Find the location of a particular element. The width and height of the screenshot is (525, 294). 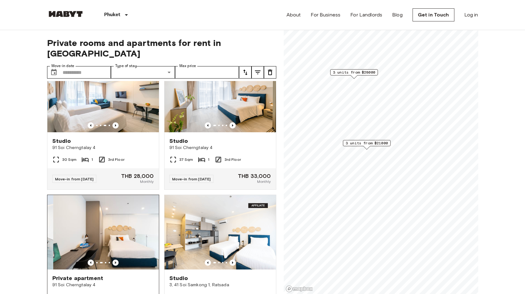

p: Phuket is located at coordinates (112, 15).